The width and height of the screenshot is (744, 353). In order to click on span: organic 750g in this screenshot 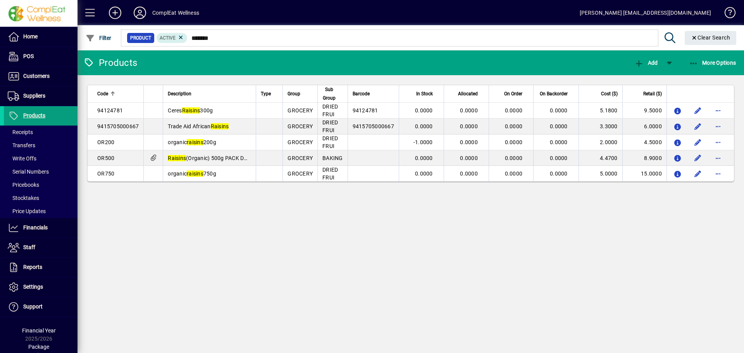, I will do `click(192, 173)`.